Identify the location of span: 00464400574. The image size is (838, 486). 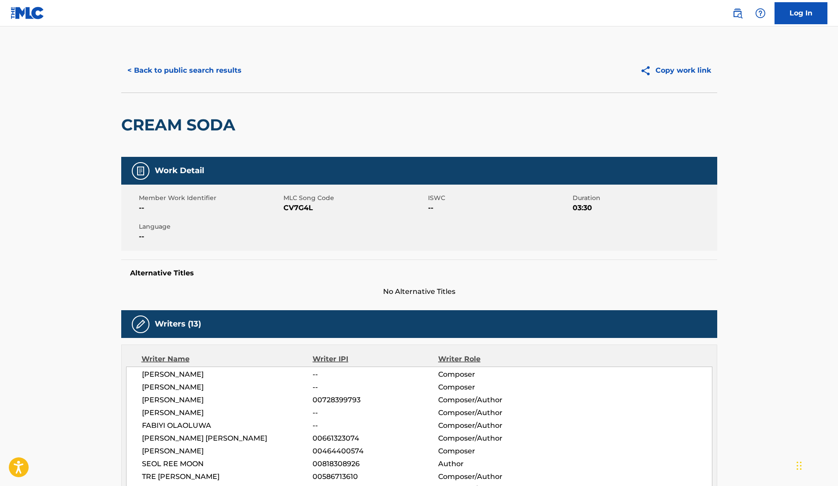
(375, 451).